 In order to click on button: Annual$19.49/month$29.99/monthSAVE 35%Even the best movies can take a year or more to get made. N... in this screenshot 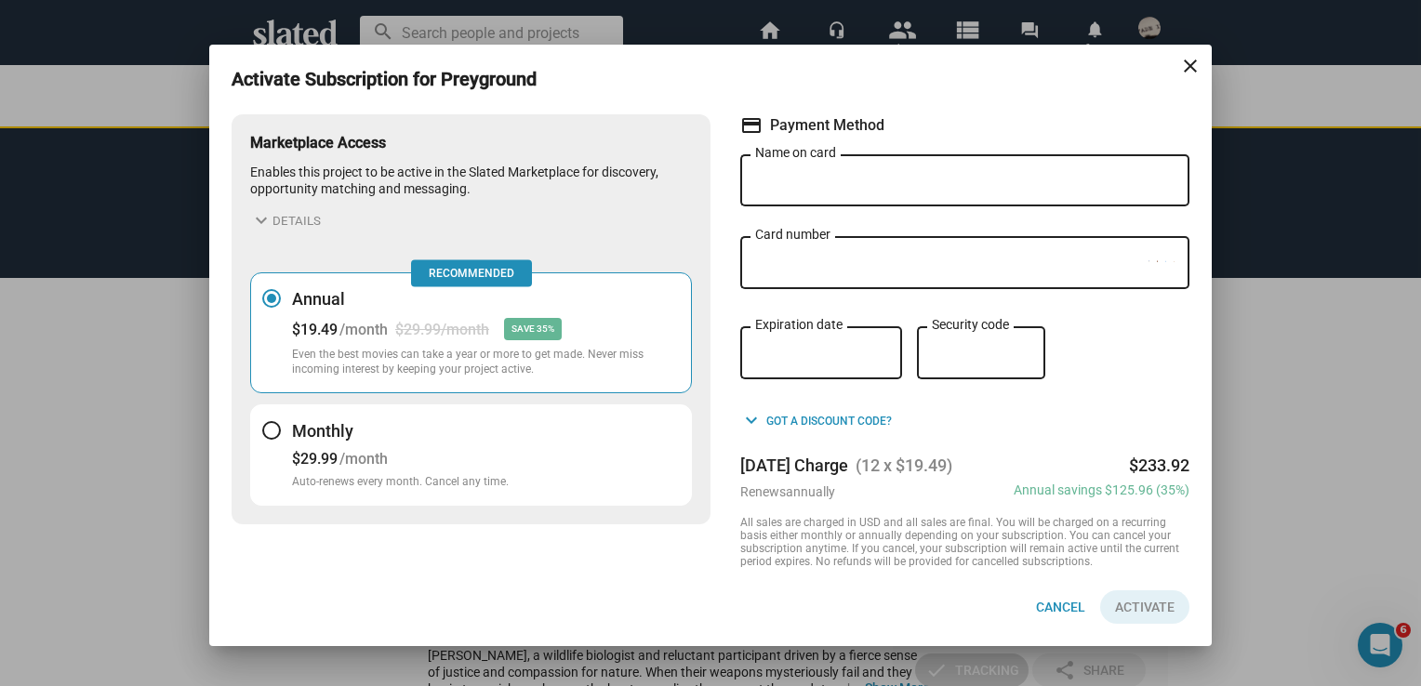, I will do `click(471, 333)`.